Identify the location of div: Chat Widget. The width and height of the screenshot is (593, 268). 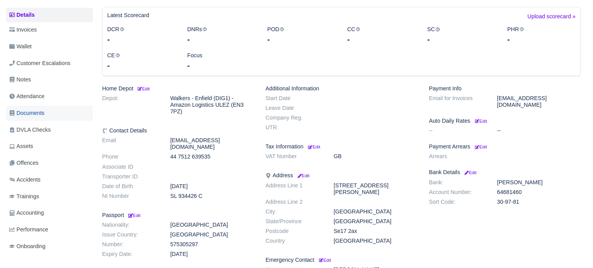
(574, 250).